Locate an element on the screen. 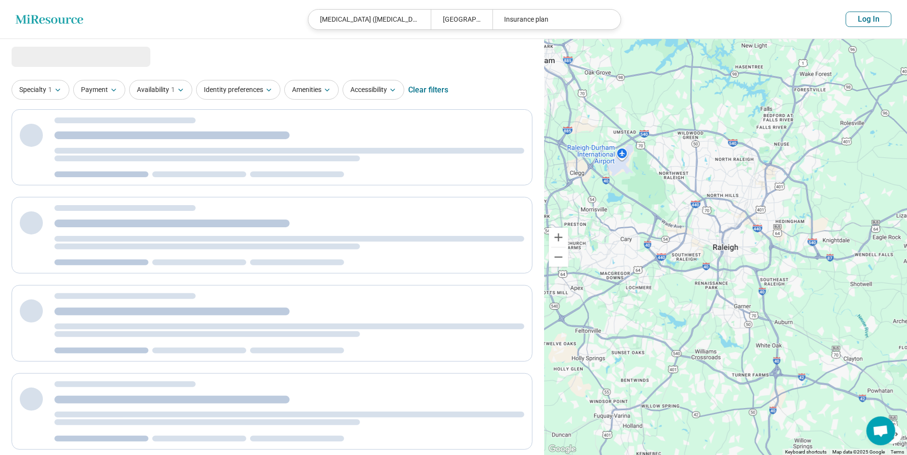 The height and width of the screenshot is (455, 907). div: Open chat is located at coordinates (881, 431).